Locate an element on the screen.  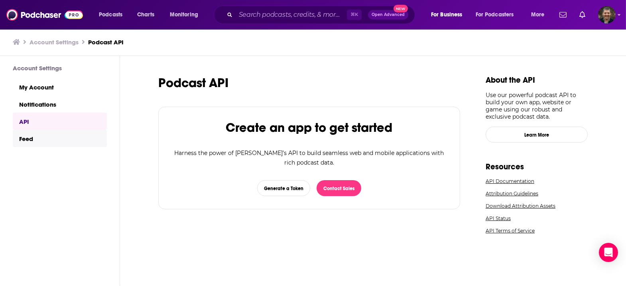
a: Charts is located at coordinates (146, 15).